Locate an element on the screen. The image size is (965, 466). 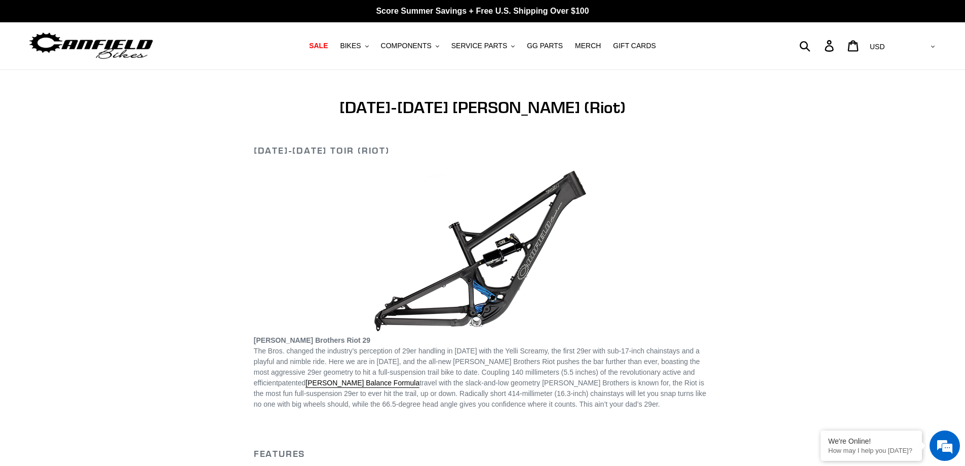
span: COMPONENTS is located at coordinates (406, 46).